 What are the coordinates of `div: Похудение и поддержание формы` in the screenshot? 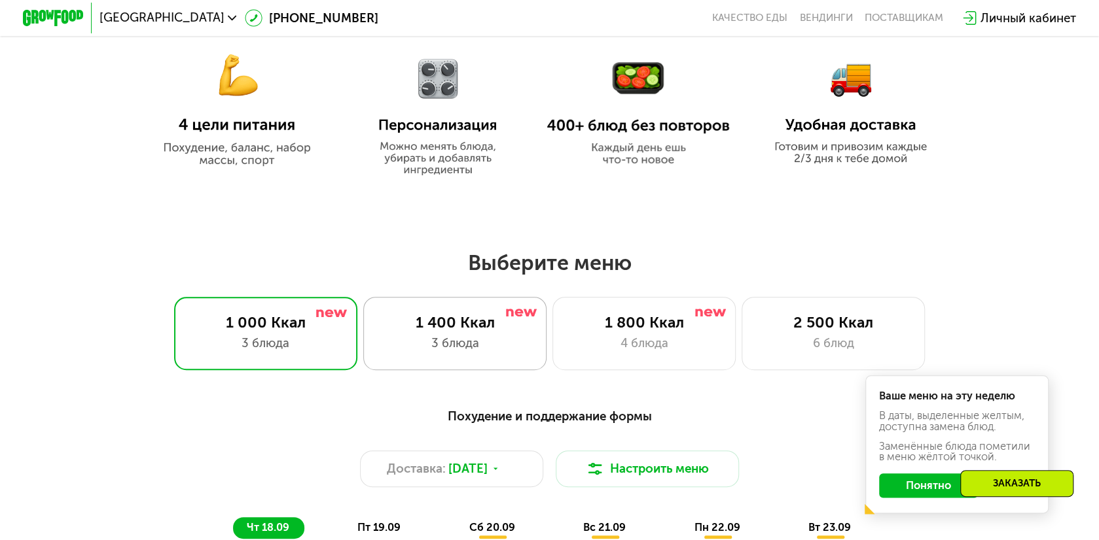 It's located at (549, 416).